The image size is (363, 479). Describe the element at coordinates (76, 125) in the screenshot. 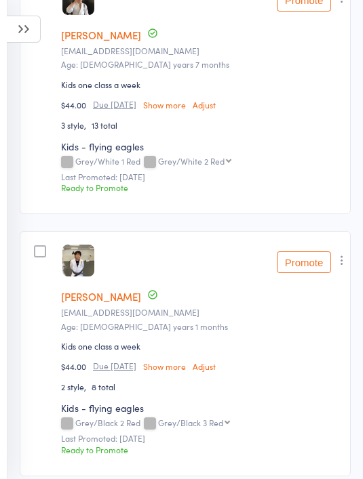

I see `span: 3 style` at that location.